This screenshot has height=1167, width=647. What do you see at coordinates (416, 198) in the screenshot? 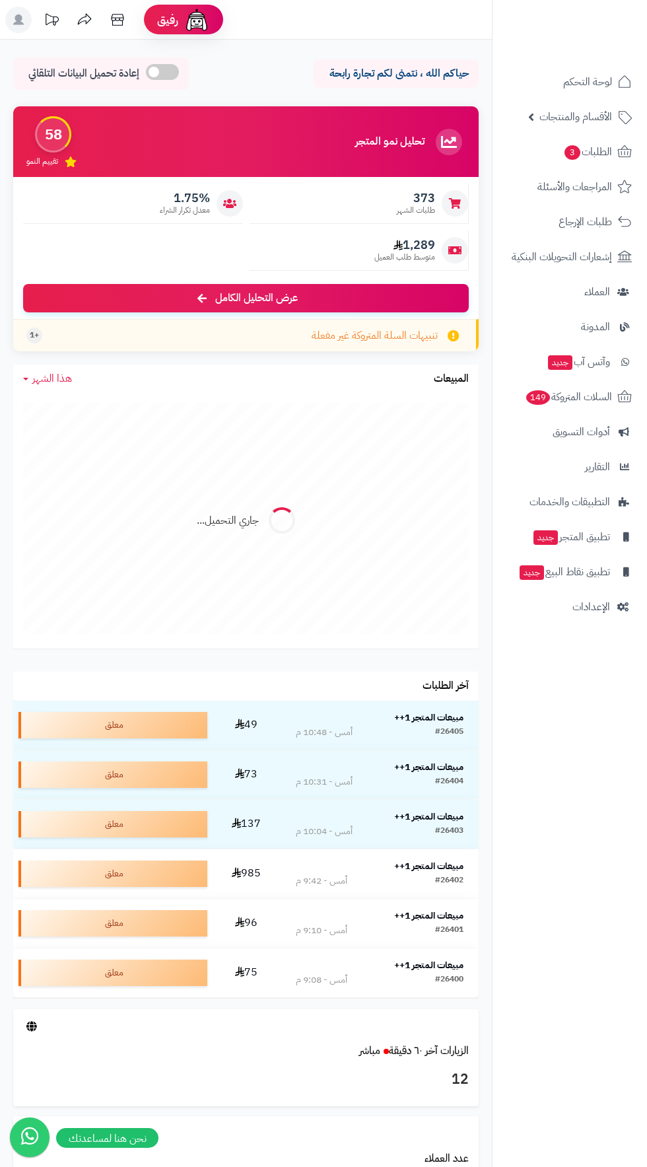
I see `span: 373` at bounding box center [416, 198].